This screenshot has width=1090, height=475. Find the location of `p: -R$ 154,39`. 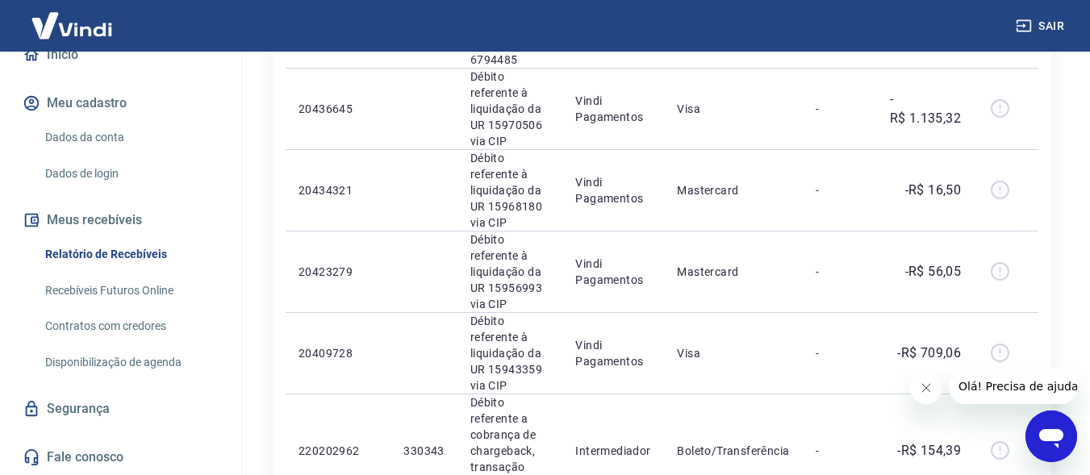

p: -R$ 154,39 is located at coordinates (929, 451).